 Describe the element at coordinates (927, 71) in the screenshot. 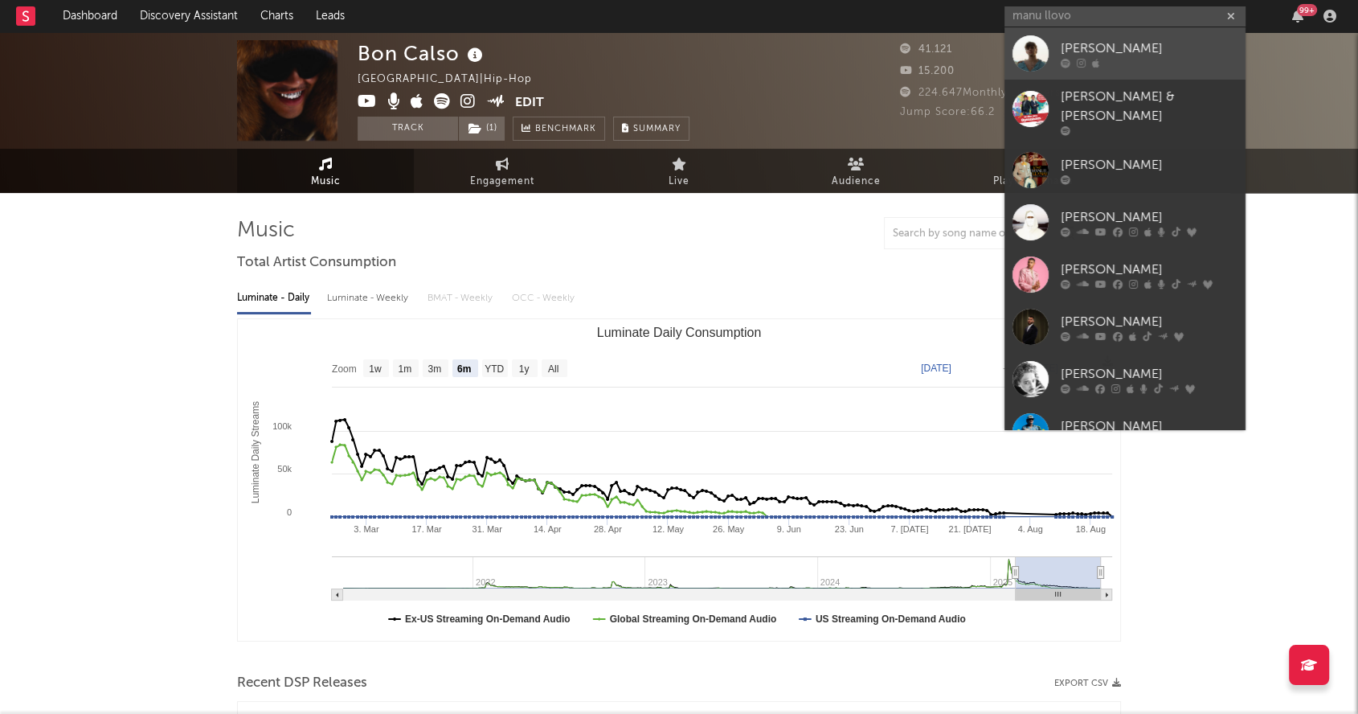

I see `span: 15.200` at that location.